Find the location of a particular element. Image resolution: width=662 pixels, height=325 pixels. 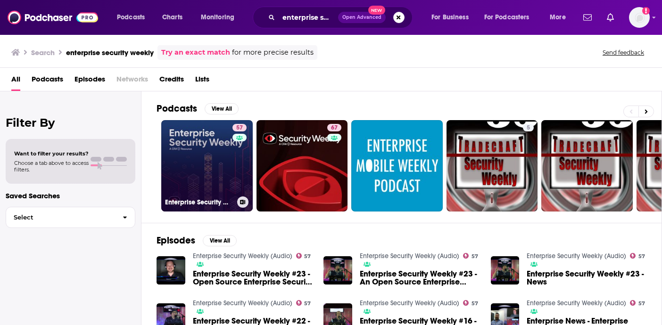

a: Podcasts is located at coordinates (47, 81).